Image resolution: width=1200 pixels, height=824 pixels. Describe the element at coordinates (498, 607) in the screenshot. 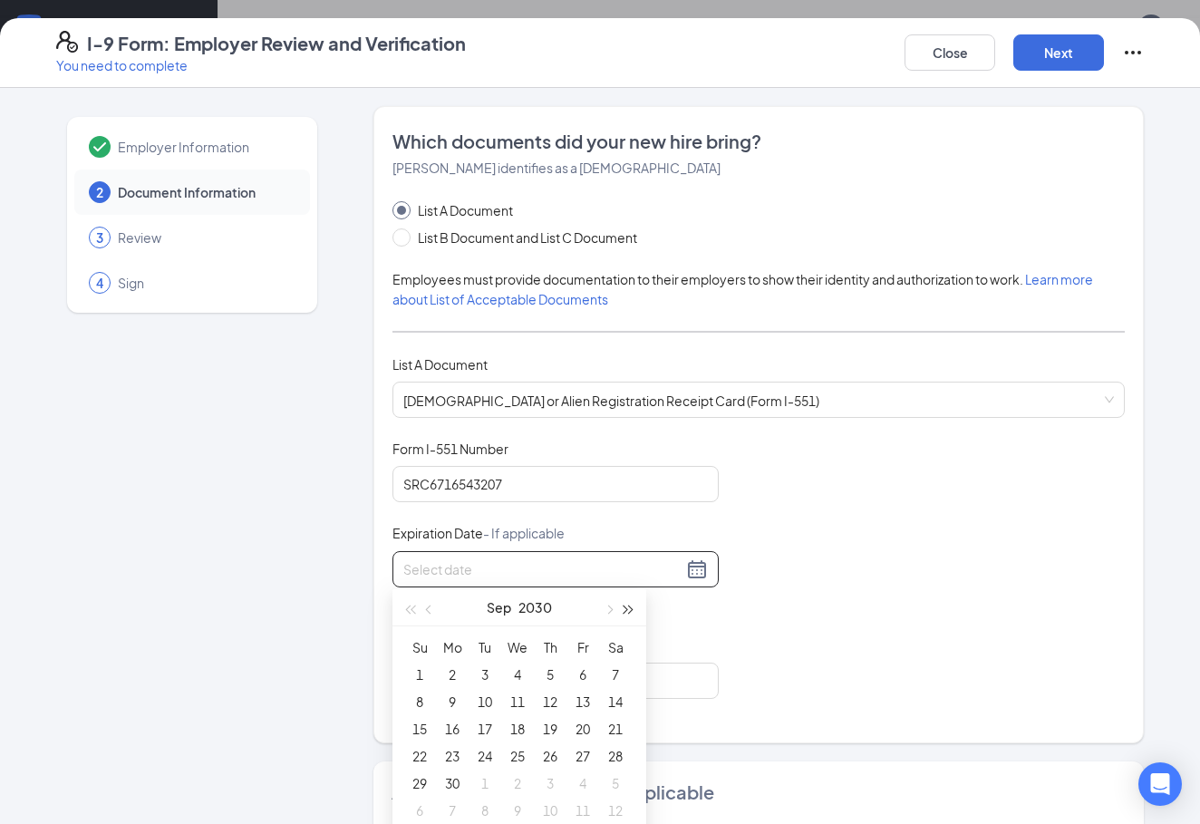

I see `button: Sep` at that location.